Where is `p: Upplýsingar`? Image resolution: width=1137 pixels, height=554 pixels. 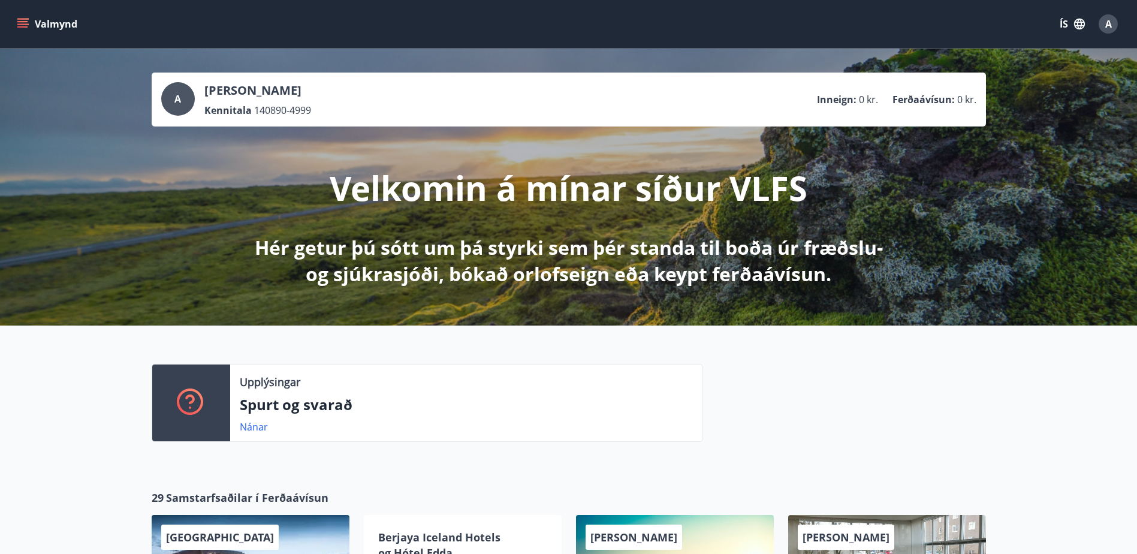
p: Upplýsingar is located at coordinates (270, 382).